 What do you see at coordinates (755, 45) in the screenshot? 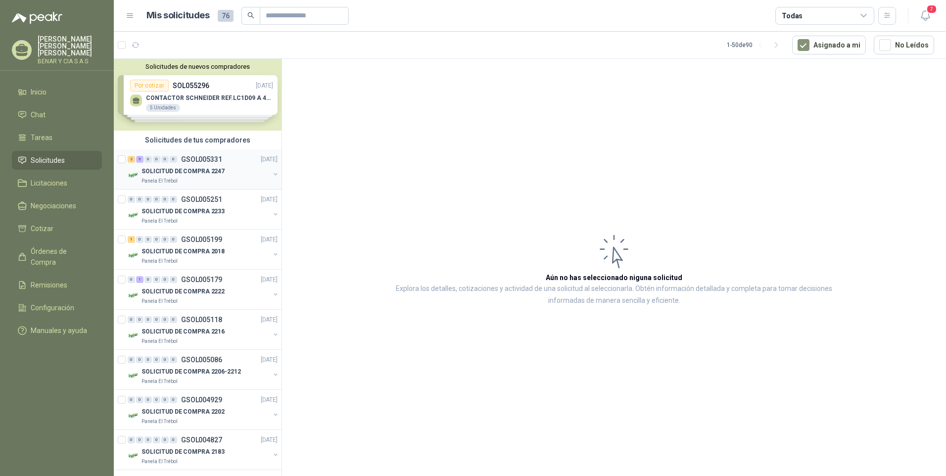
I see `div: 1 - 50 de 90` at bounding box center [755, 45].